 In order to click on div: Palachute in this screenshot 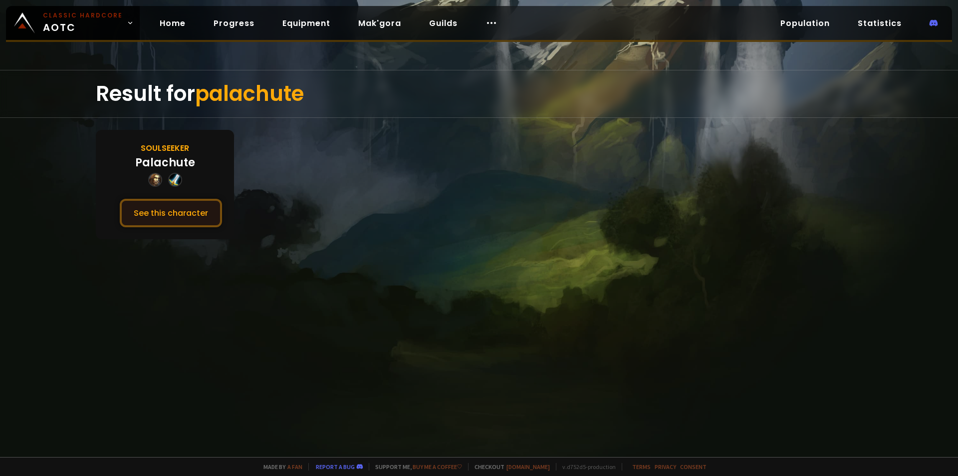, I will do `click(165, 162)`.